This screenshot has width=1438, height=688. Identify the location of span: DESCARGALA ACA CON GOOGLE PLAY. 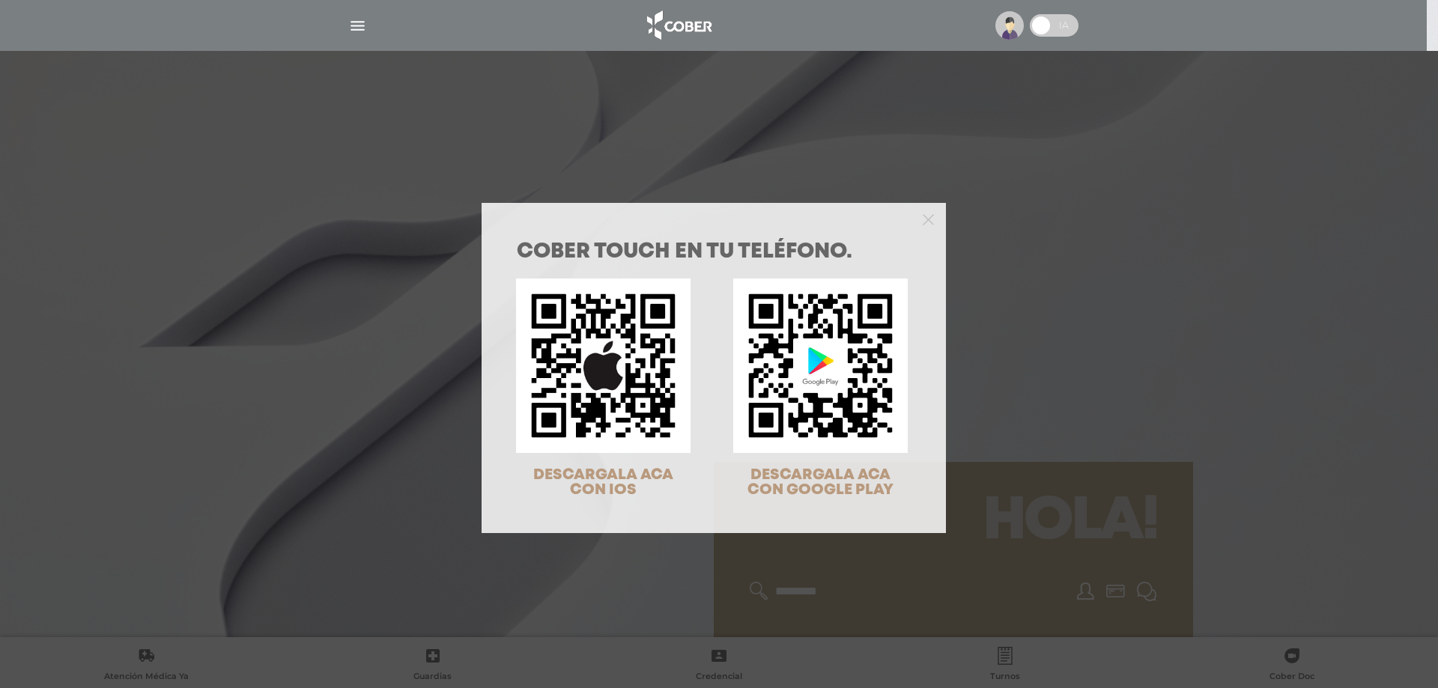
(820, 482).